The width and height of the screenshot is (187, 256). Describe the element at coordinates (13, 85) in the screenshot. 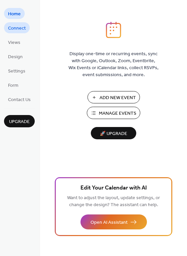

I see `a: Form` at that location.